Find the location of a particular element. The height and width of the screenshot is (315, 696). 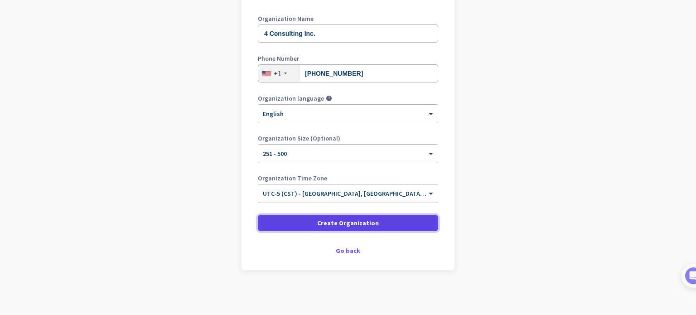

span: Create Organization is located at coordinates (348, 223).